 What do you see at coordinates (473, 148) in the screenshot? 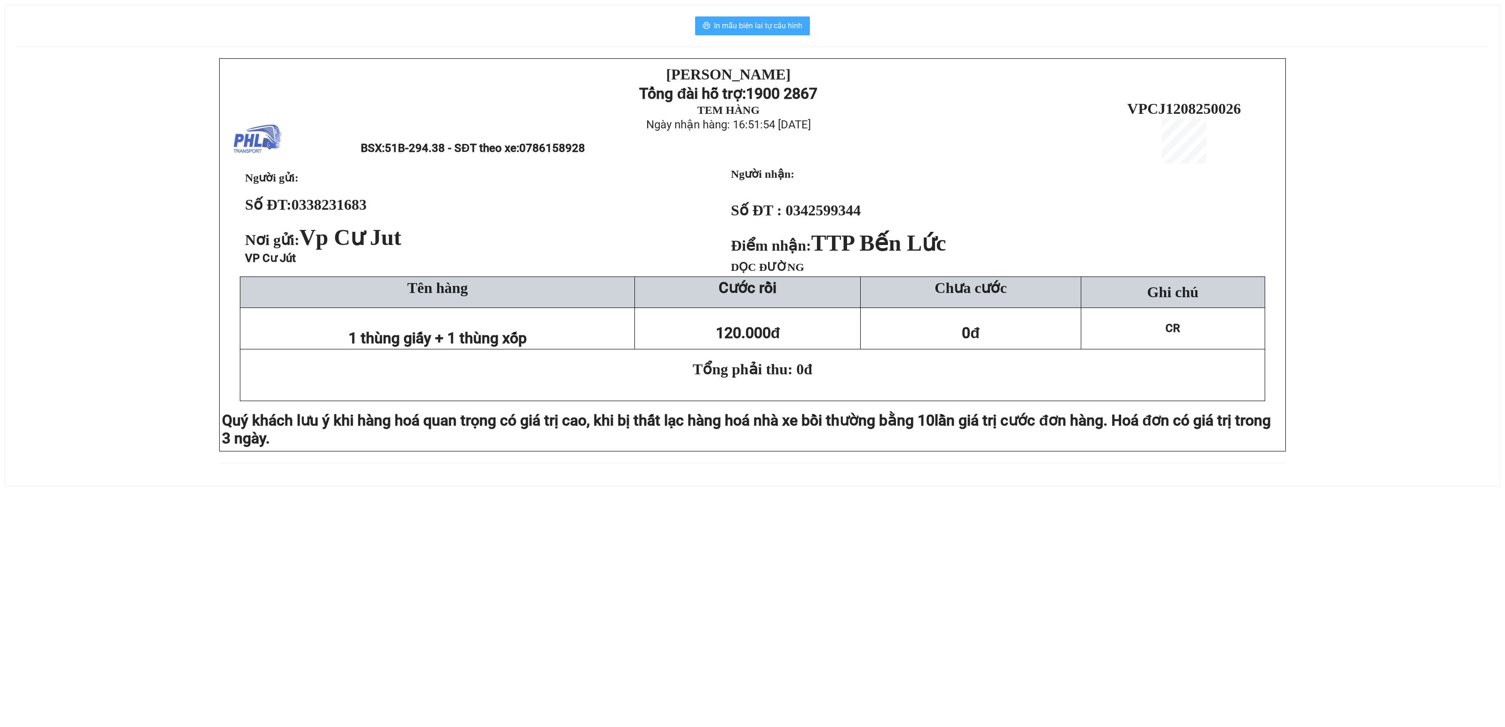
I see `span: BSX:` at bounding box center [473, 148].